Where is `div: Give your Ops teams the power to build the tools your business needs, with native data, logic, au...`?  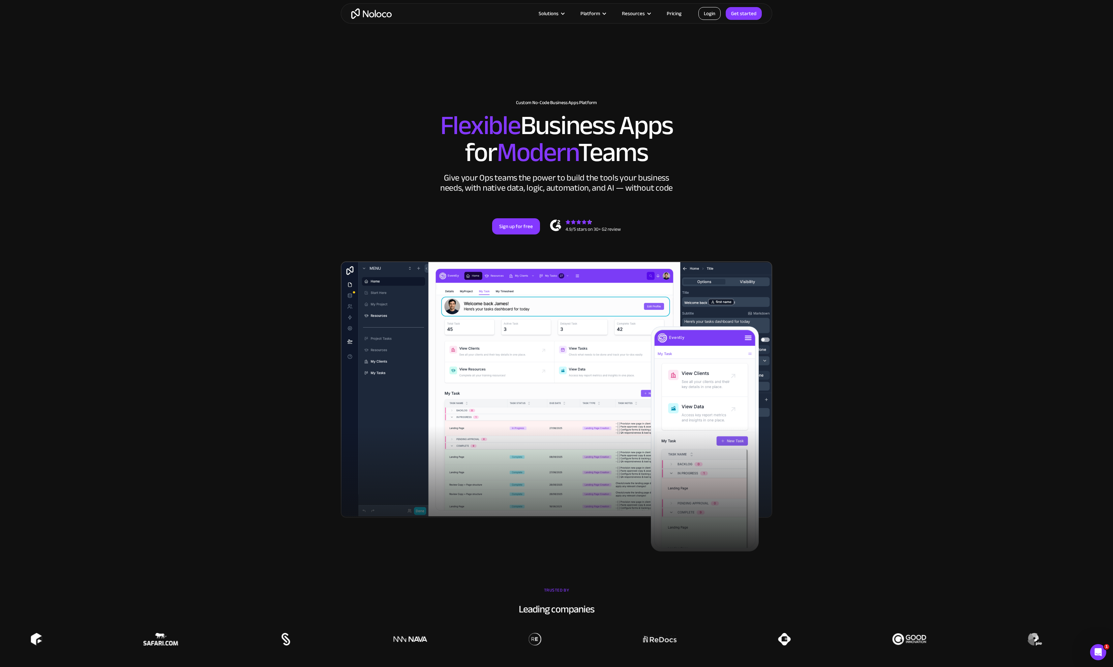 div: Give your Ops teams the power to build the tools your business needs, with native data, logic, au... is located at coordinates (556, 183).